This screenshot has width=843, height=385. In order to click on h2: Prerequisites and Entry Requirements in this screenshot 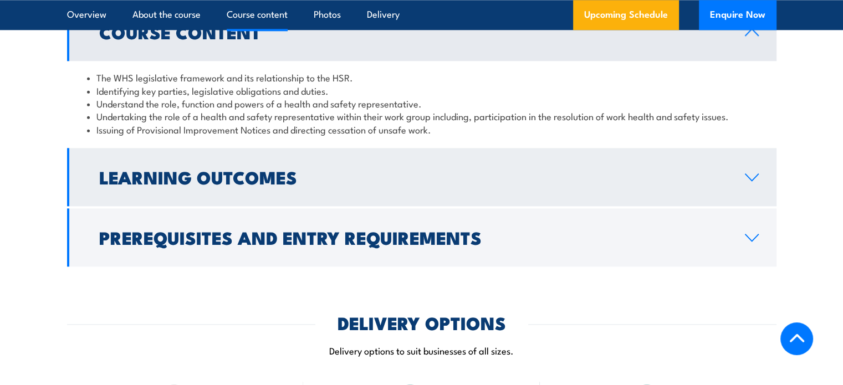, I will do `click(413, 237)`.